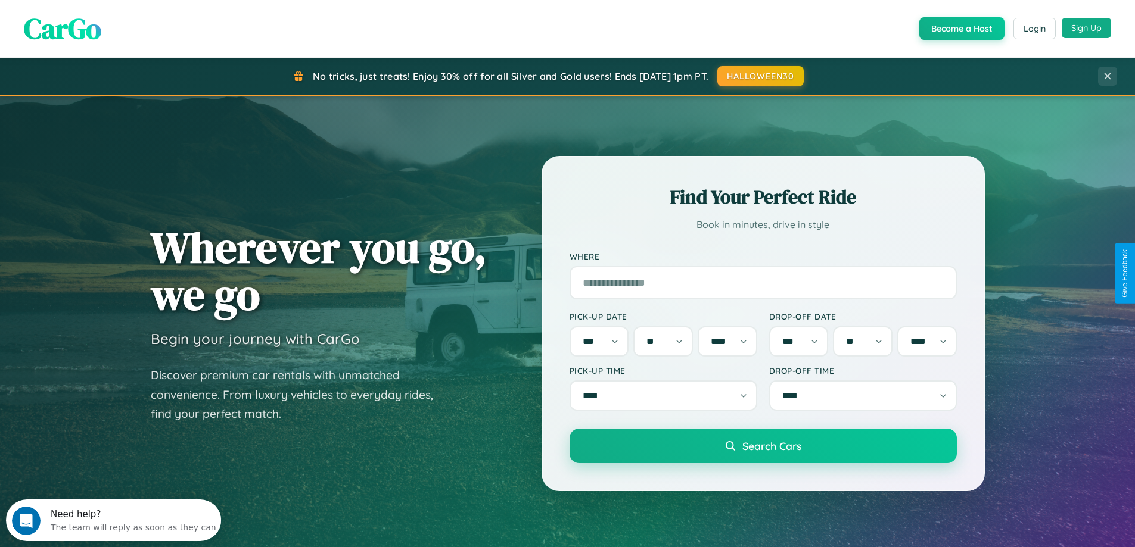 This screenshot has width=1135, height=547. I want to click on p: Discover premium car rentals with unmatched convenience. From luxury vehicles to everyday rides, ..., so click(300, 395).